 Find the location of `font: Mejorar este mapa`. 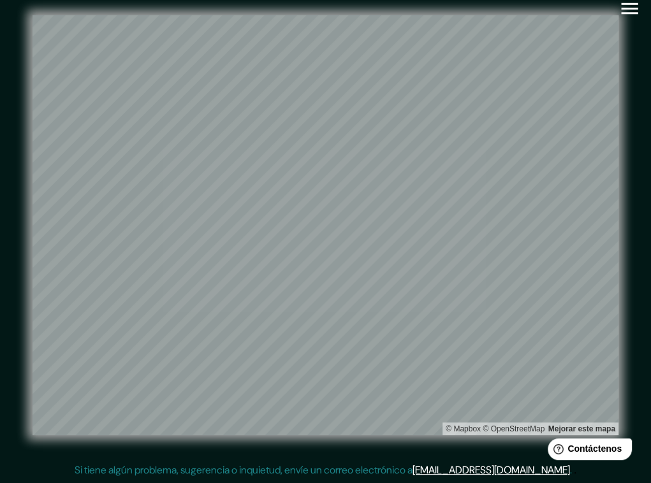

font: Mejorar este mapa is located at coordinates (581, 429).